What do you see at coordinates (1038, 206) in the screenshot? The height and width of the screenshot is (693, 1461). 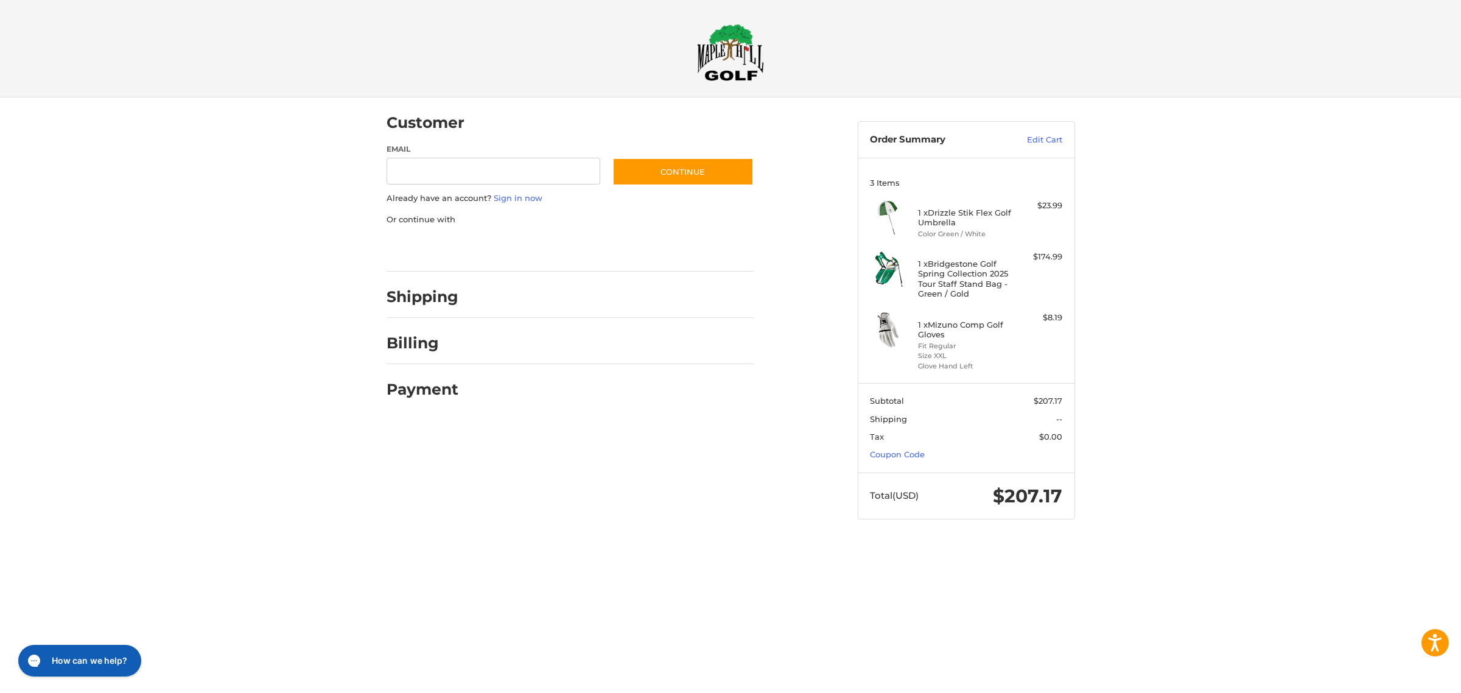 I see `div: $23.99` at bounding box center [1038, 206].